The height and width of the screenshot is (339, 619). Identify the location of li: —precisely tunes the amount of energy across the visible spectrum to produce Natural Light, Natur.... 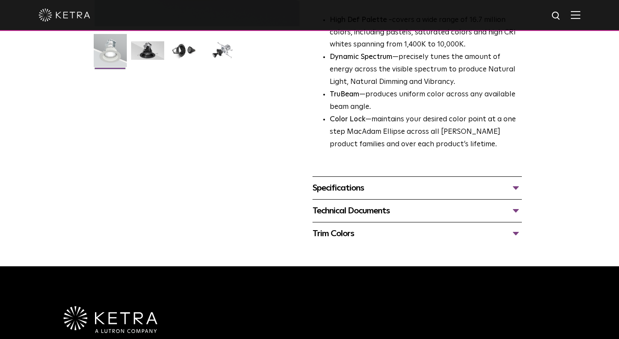
(426, 70).